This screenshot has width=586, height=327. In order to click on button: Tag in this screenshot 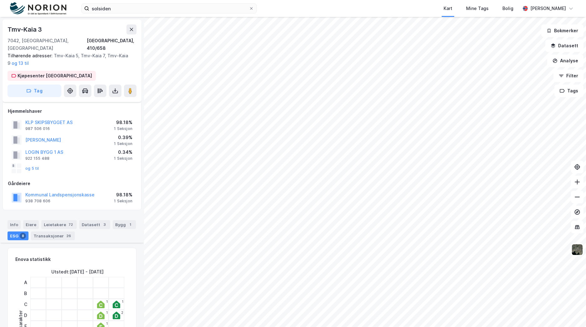, I will do `click(34, 91)`.